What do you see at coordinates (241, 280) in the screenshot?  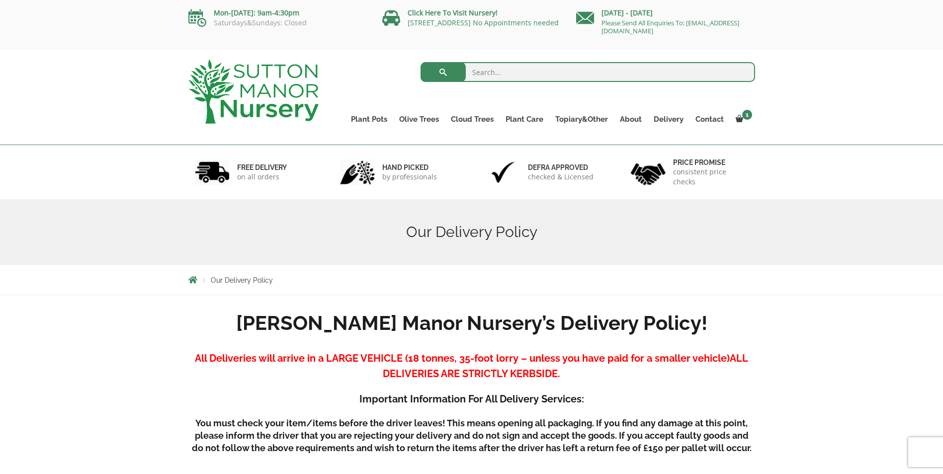 I see `span: Our Delivery Policy` at bounding box center [241, 280].